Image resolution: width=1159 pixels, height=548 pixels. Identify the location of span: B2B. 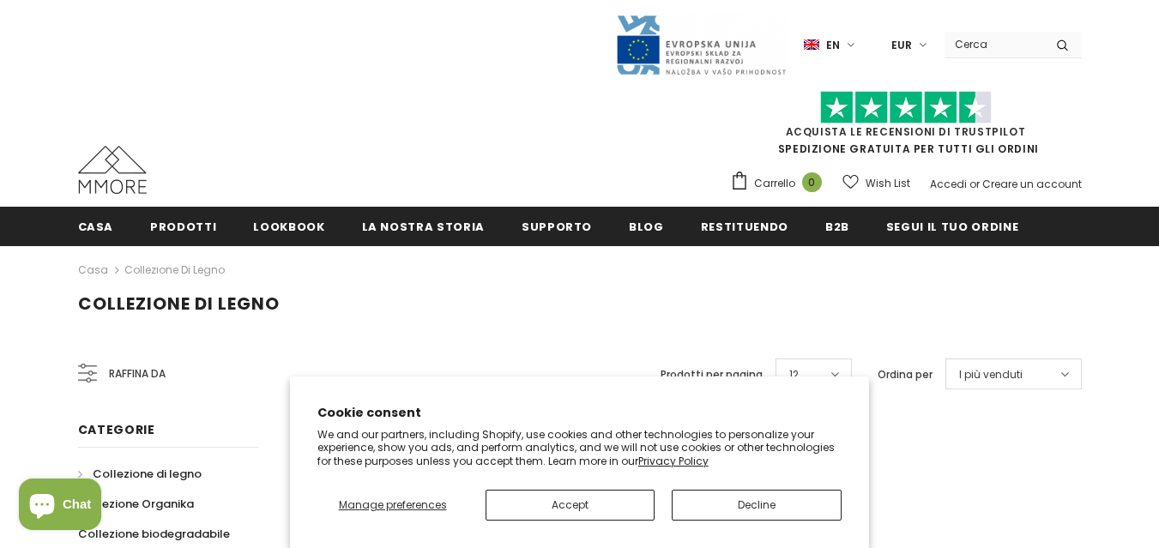
(837, 226).